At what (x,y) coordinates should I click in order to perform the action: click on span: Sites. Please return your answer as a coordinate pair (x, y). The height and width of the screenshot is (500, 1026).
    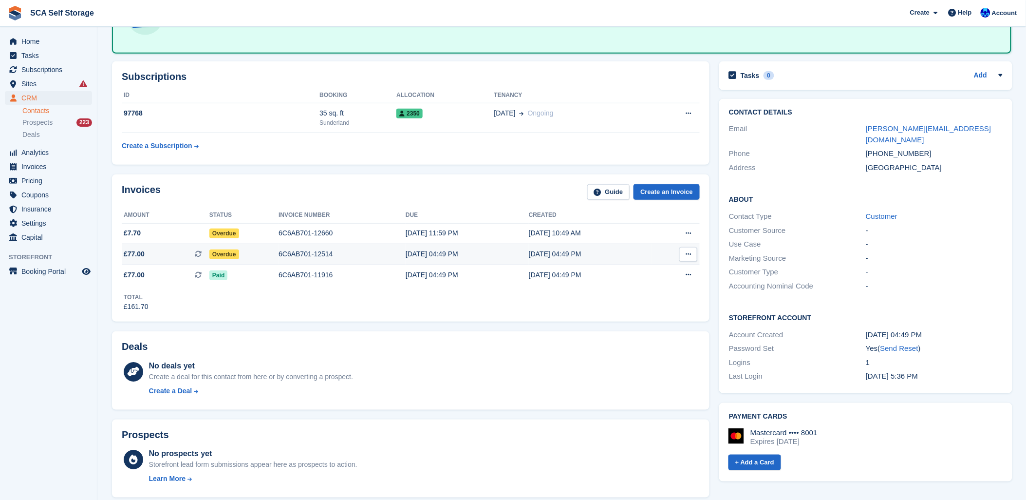
    Looking at the image, I should click on (51, 84).